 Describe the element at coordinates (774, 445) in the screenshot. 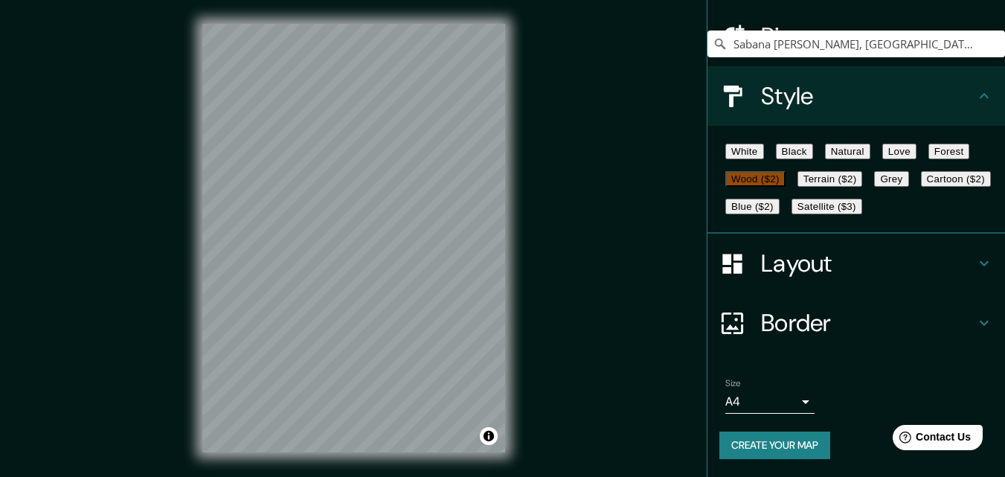

I see `button: Create your map` at that location.